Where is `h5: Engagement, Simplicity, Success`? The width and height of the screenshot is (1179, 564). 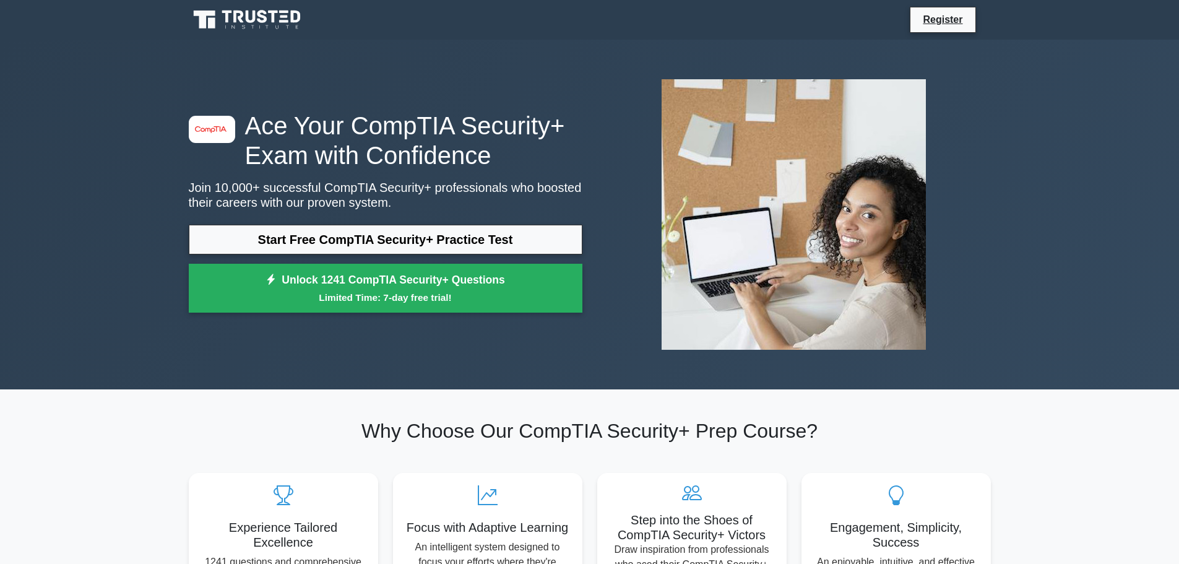 h5: Engagement, Simplicity, Success is located at coordinates (896, 535).